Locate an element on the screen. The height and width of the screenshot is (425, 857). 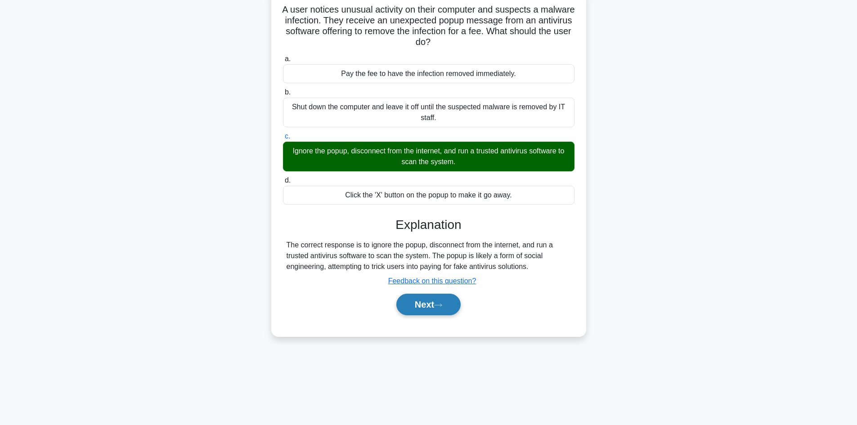
h3: Explanation is located at coordinates (429, 225).